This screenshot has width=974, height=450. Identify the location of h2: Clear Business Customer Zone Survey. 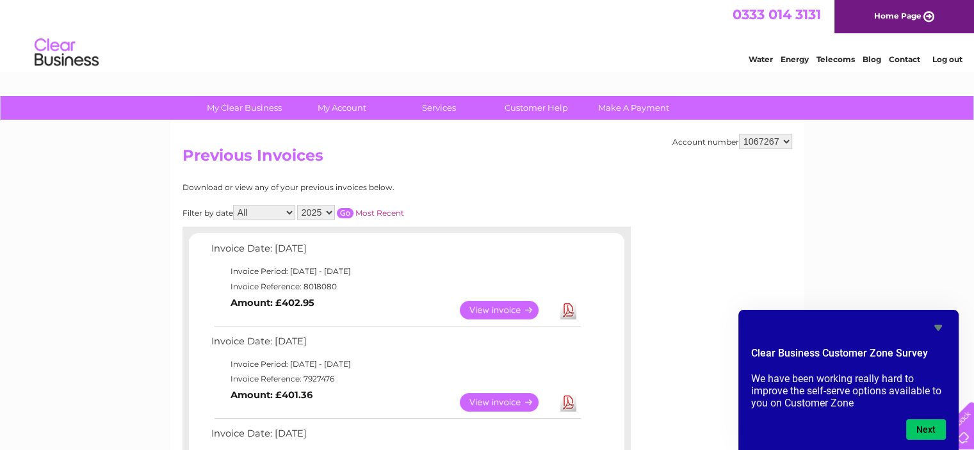
(849, 357).